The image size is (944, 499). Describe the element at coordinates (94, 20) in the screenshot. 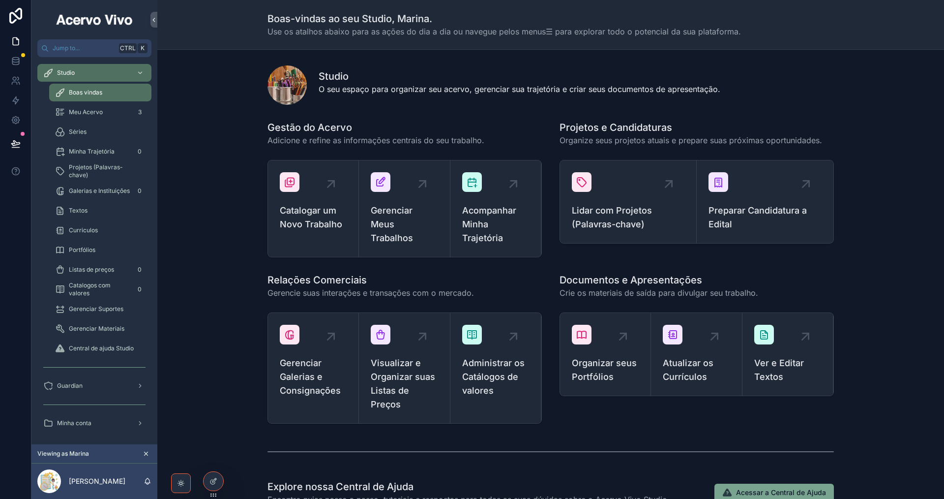

I see `img: App logo` at that location.